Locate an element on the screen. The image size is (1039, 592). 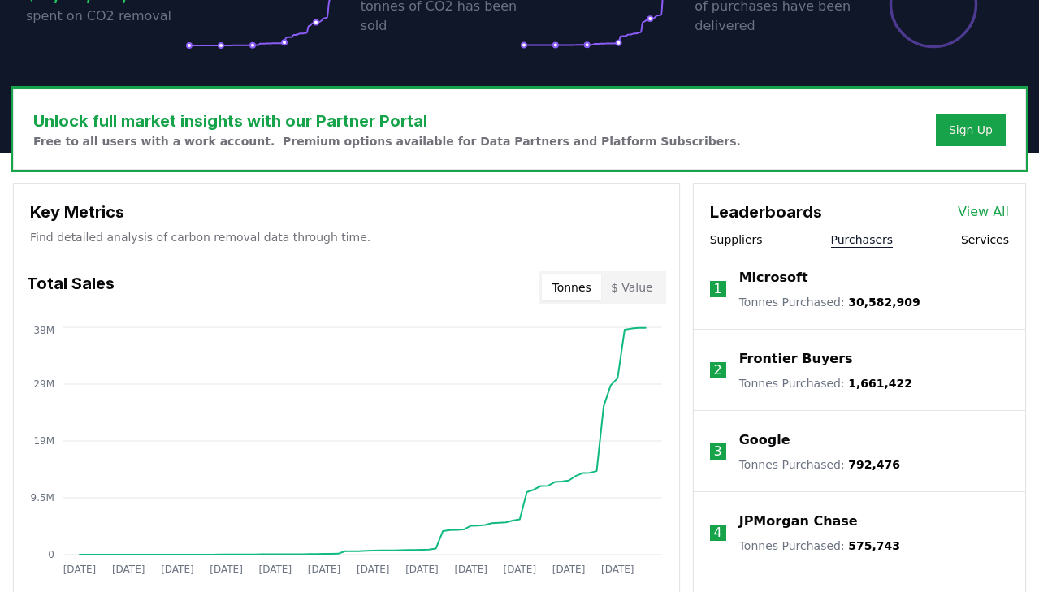
p: Free to all users with a work account. Premium options available for Data Partners and Platform S... is located at coordinates (387, 141).